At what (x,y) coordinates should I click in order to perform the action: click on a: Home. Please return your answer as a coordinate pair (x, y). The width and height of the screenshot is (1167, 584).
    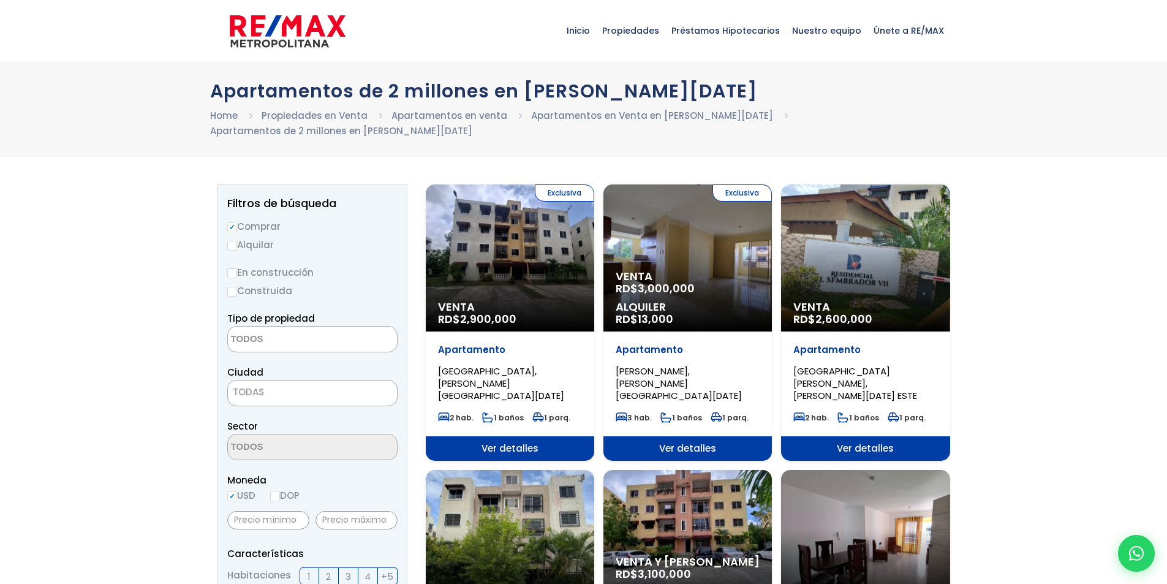
    Looking at the image, I should click on (224, 115).